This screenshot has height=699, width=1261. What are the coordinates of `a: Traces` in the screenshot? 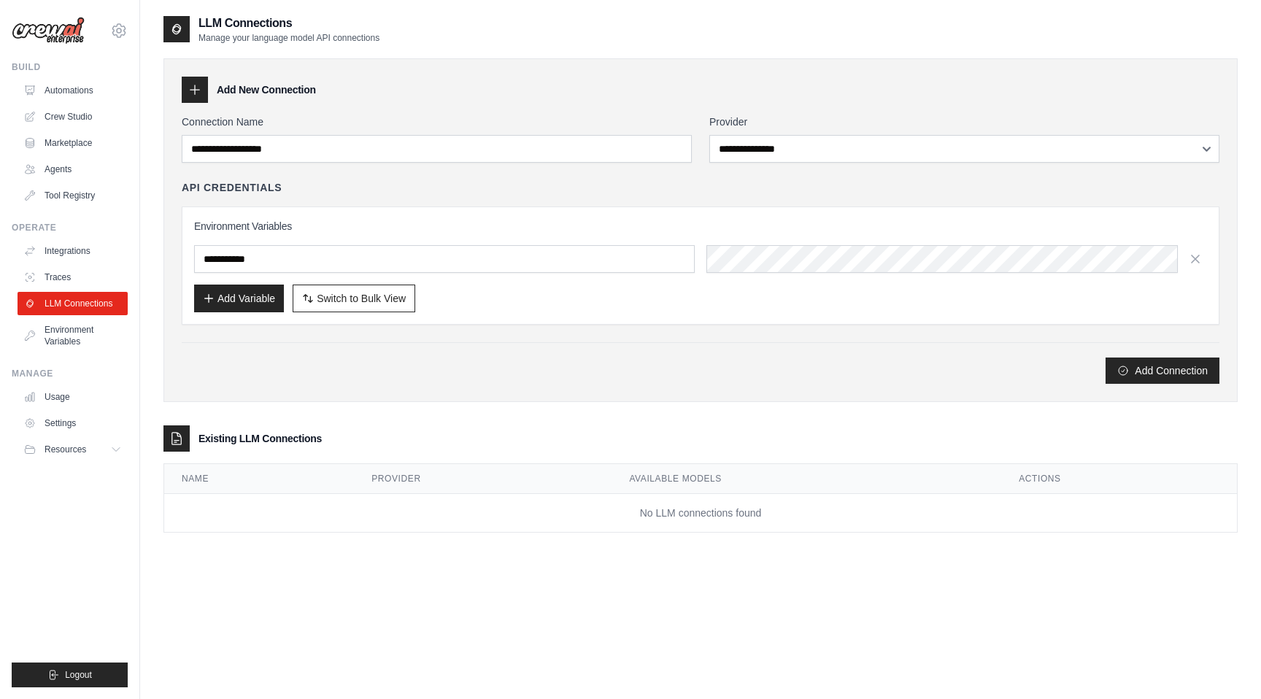 It's located at (72, 277).